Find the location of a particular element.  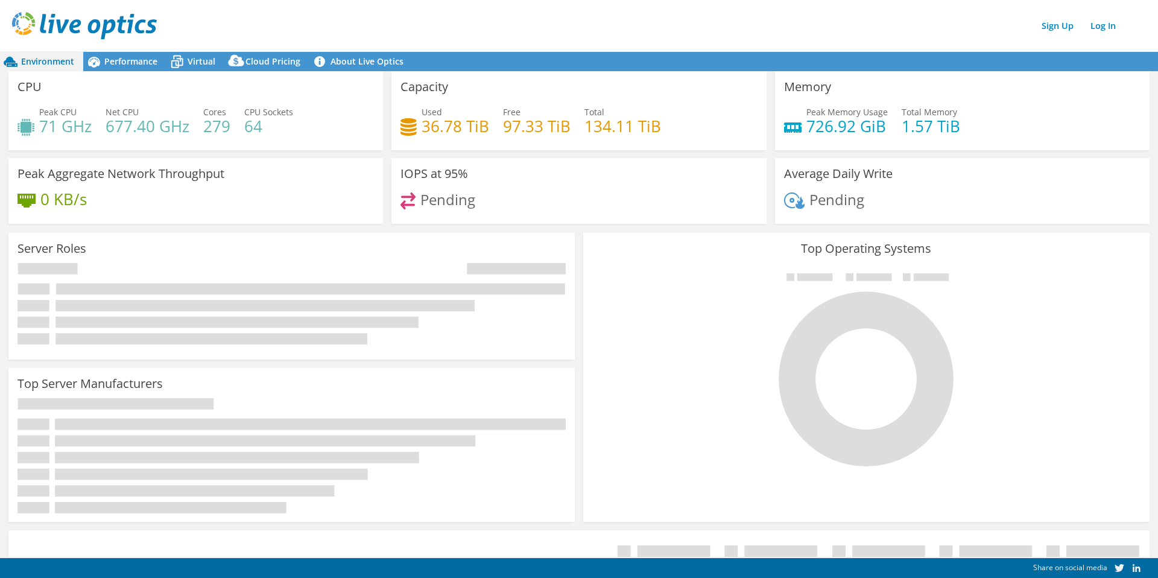

h3: Peak Aggregate Network Throughput is located at coordinates (121, 174).